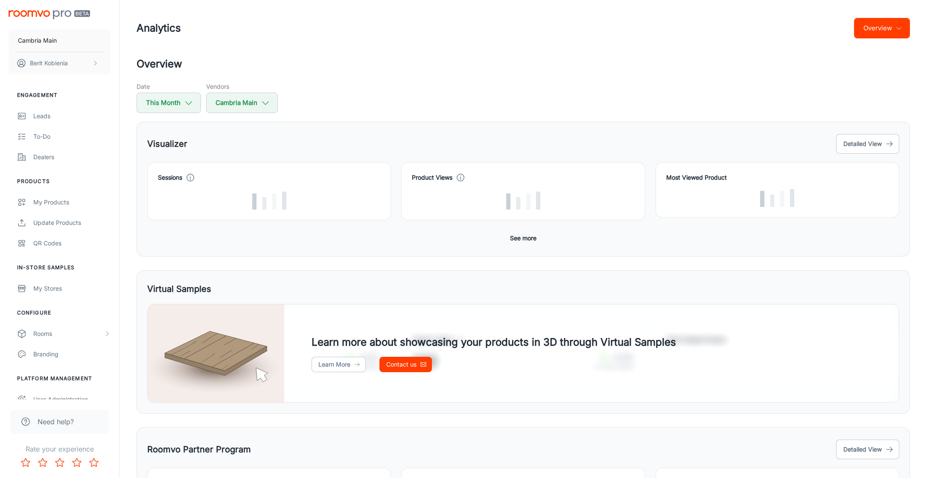 The width and height of the screenshot is (927, 478). What do you see at coordinates (72, 137) in the screenshot?
I see `div: To-do` at bounding box center [72, 137].